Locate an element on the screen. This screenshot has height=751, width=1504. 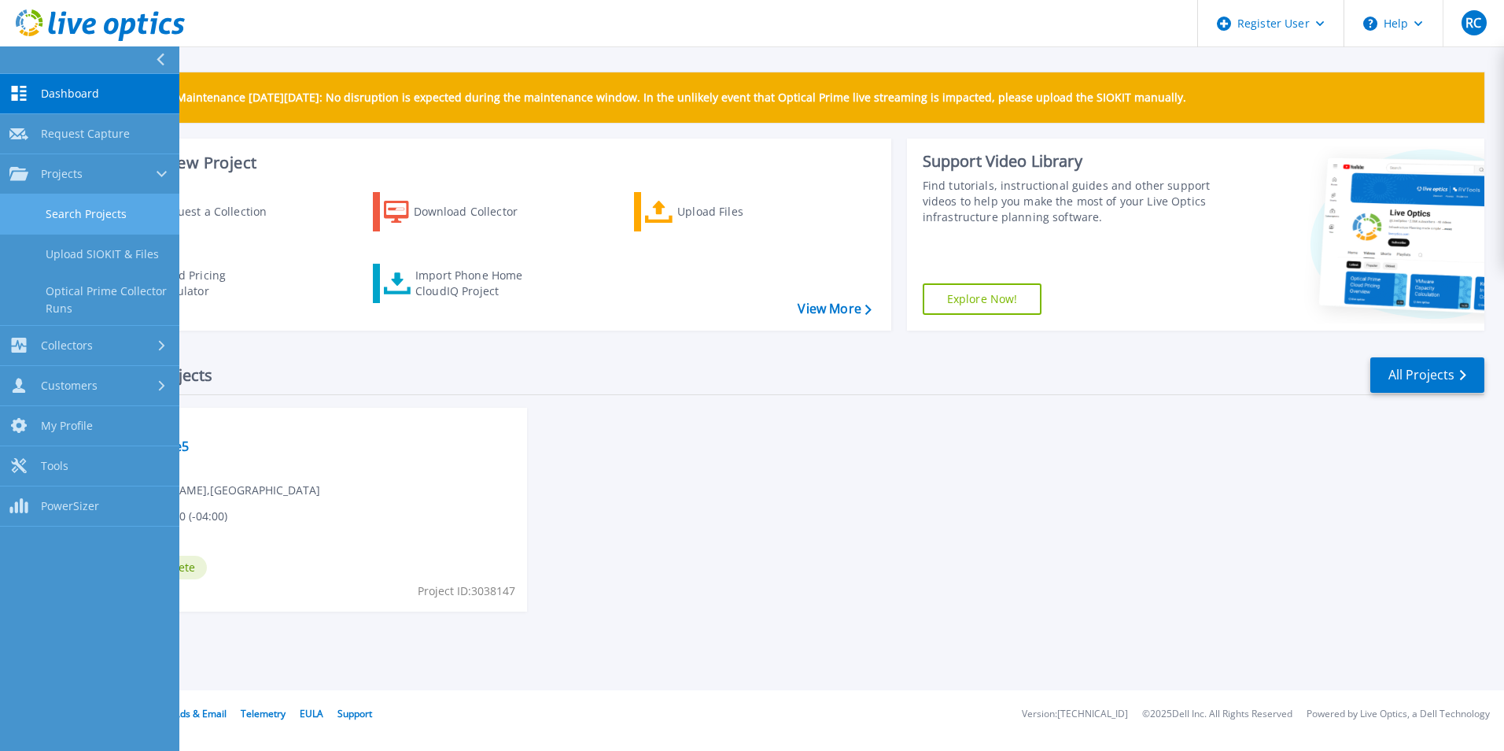
div: Cloud Pricing Calculator is located at coordinates (217, 283).